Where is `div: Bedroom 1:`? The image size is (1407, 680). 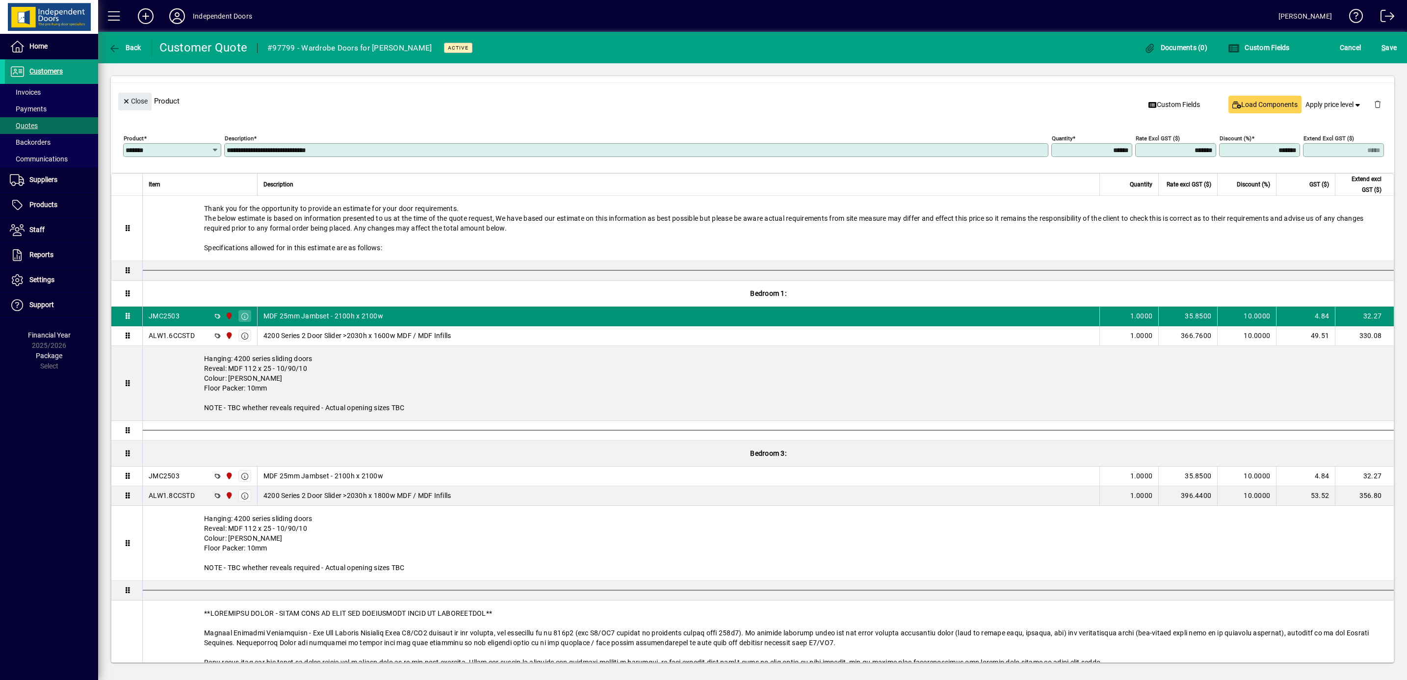 div: Bedroom 1: is located at coordinates (768, 293).